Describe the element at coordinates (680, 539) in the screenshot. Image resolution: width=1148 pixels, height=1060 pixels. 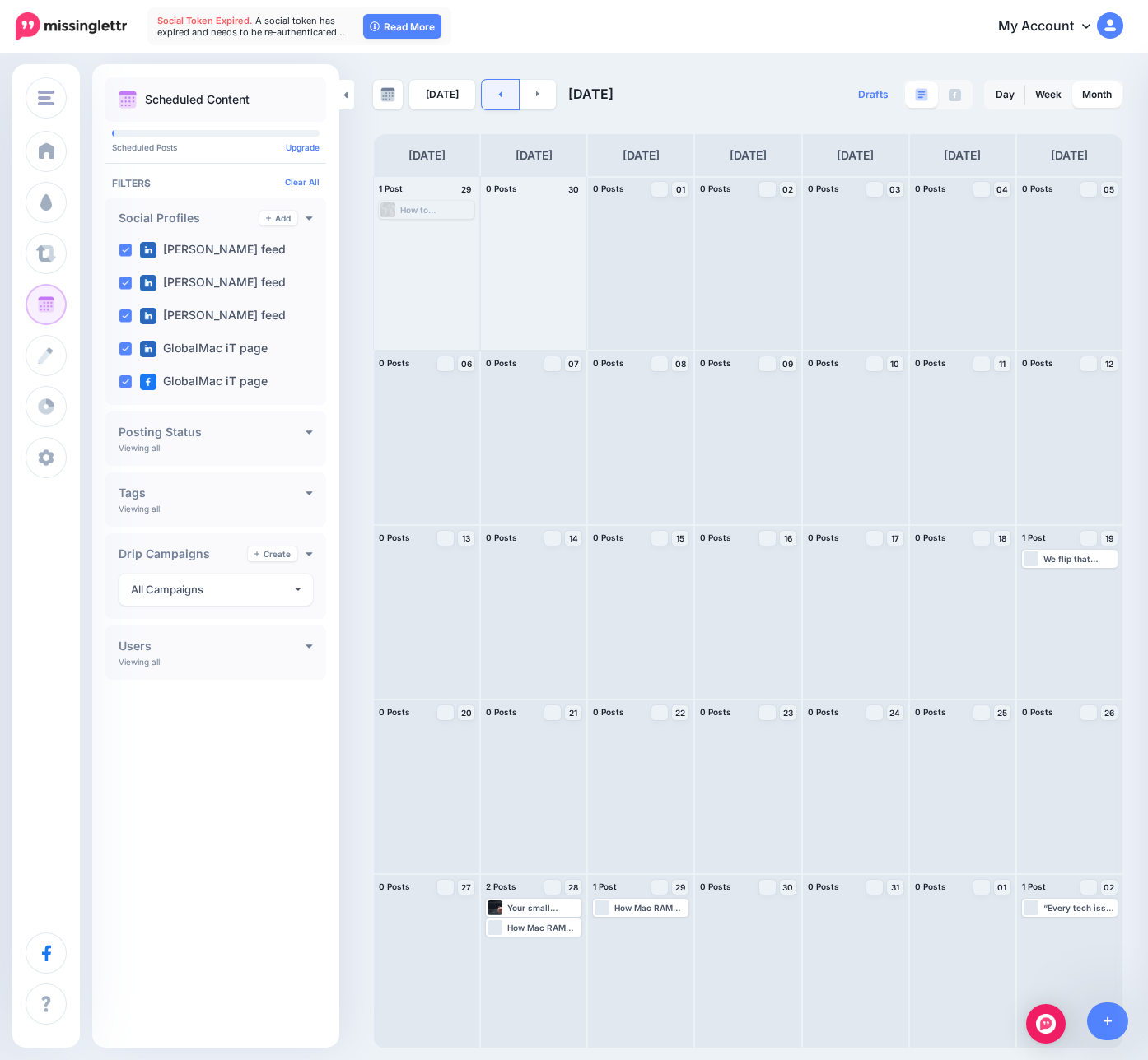
I see `a: 15` at that location.